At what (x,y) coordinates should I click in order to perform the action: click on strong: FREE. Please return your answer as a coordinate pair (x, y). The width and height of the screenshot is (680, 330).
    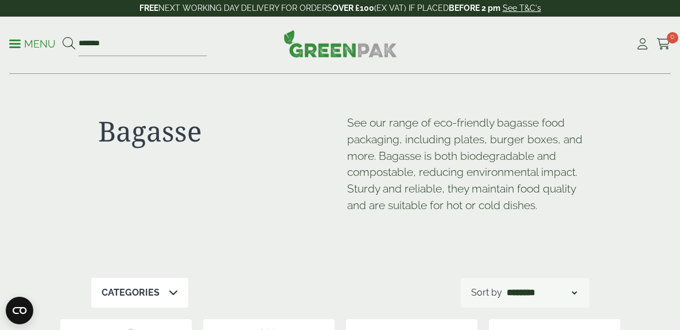
    Looking at the image, I should click on (149, 8).